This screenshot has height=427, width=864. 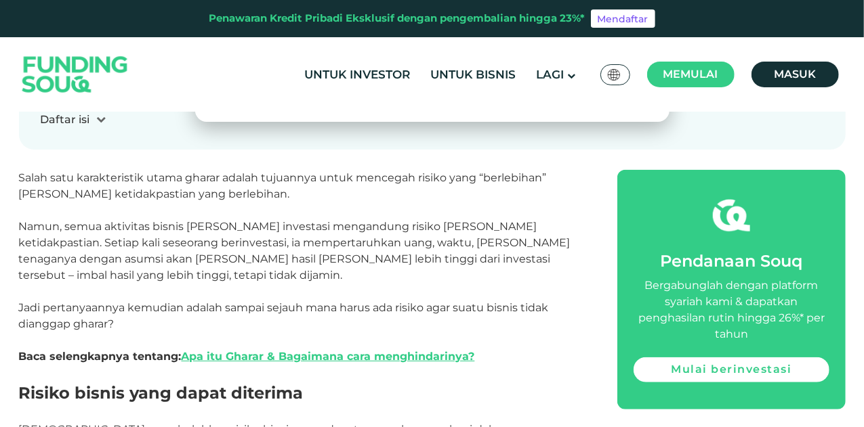 I want to click on font: Penawaran Kredit Pribadi Eksklusif dengan pengembalian hingga 23%*, so click(x=397, y=18).